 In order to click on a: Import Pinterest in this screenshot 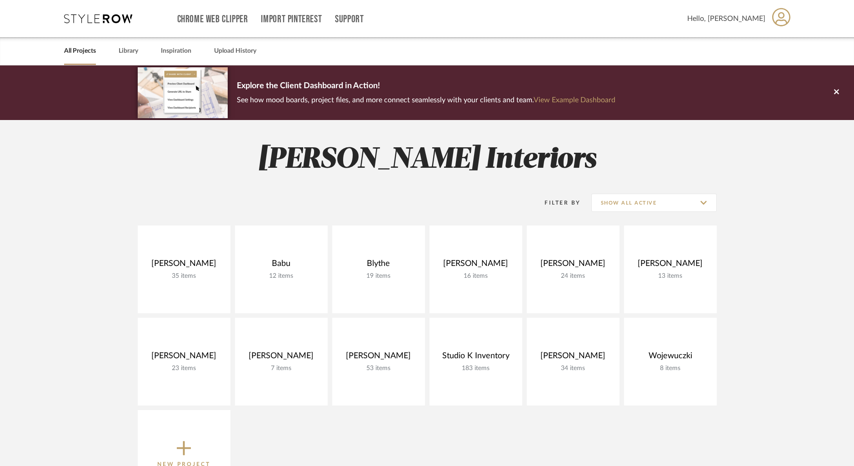, I will do `click(291, 19)`.